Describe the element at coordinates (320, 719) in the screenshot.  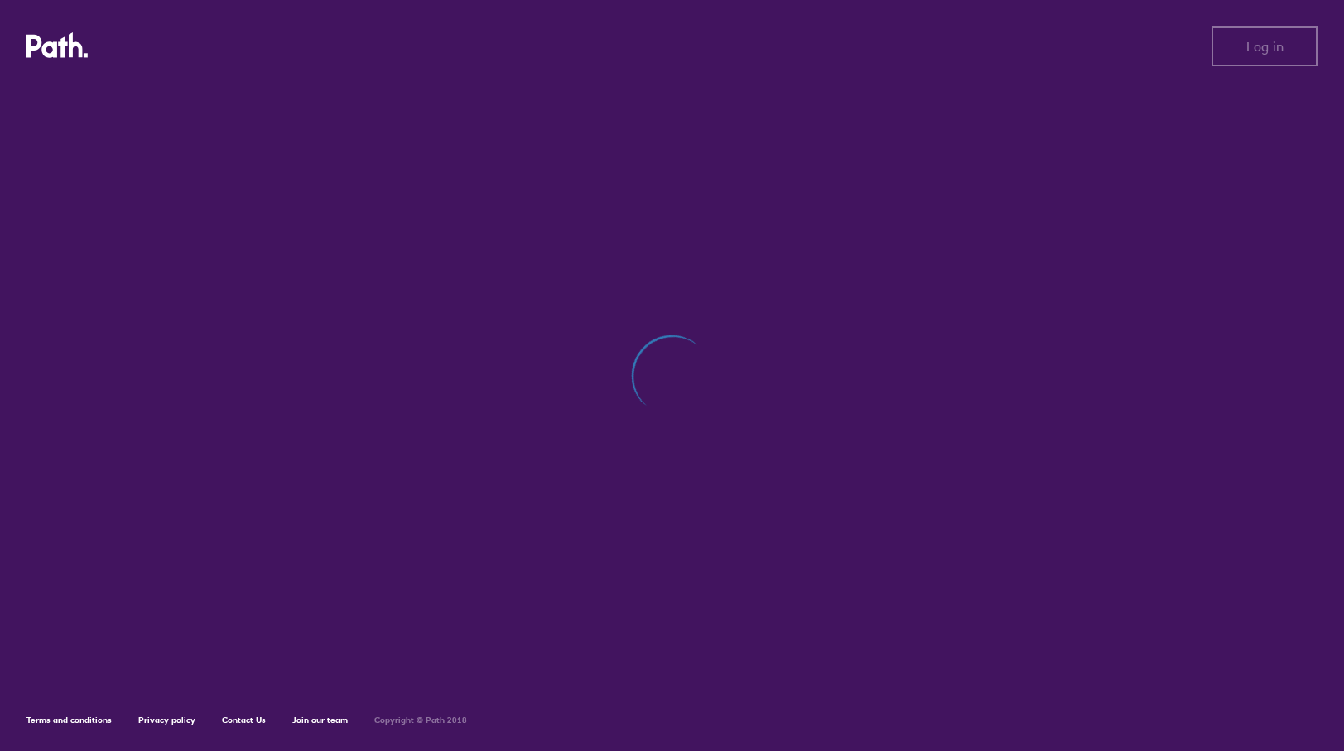
I see `a: Join our team` at that location.